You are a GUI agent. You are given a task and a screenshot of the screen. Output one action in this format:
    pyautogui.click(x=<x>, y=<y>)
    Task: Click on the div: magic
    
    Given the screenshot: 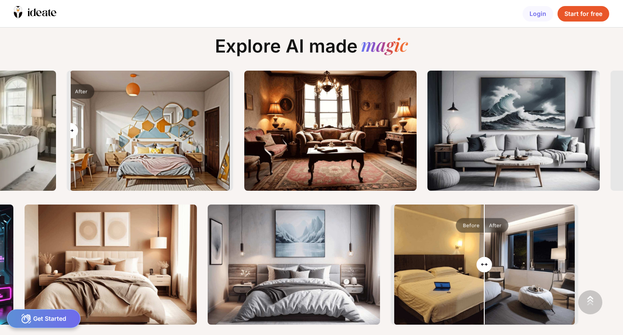 What is the action you would take?
    pyautogui.click(x=384, y=46)
    